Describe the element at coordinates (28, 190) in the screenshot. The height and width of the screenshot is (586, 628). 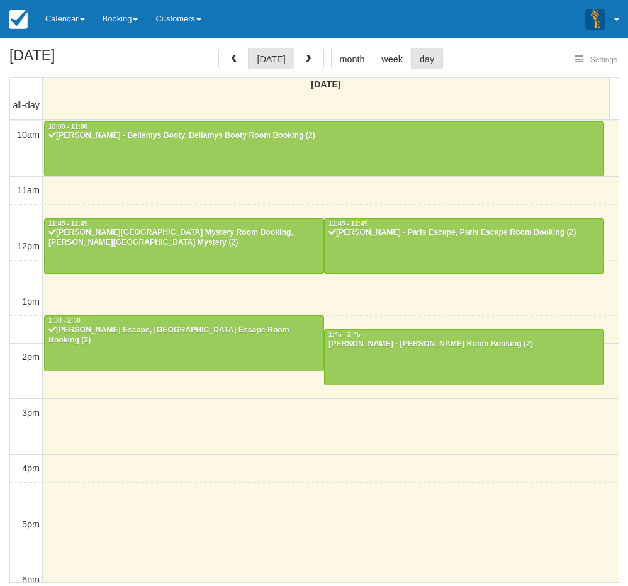
I see `span: 11am` at that location.